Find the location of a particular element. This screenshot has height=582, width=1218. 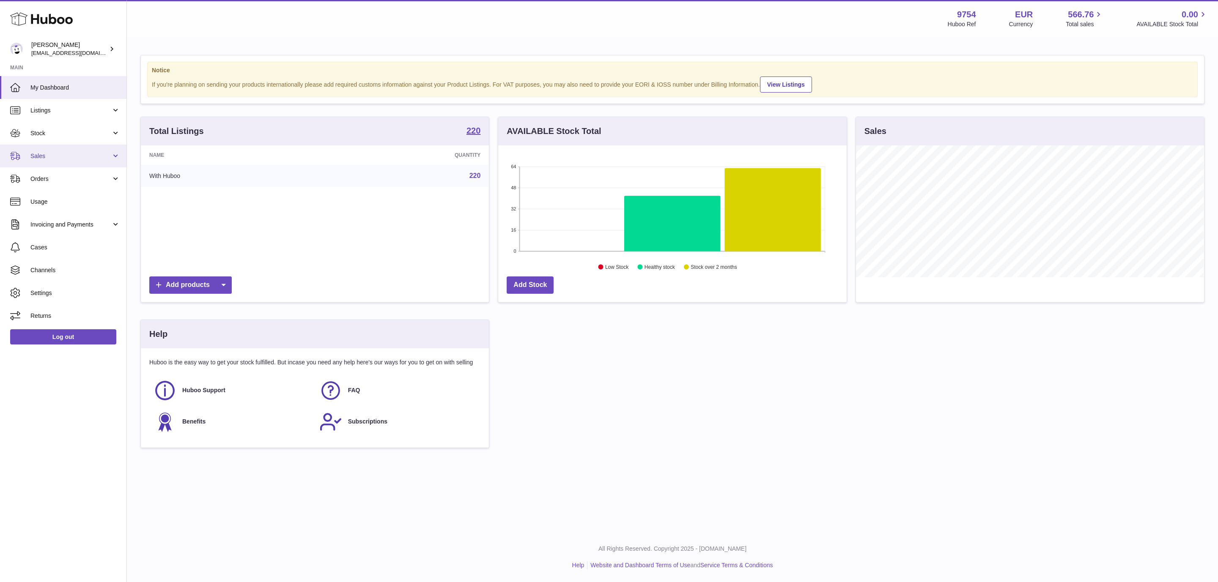

strong: 9754 is located at coordinates (966, 14).